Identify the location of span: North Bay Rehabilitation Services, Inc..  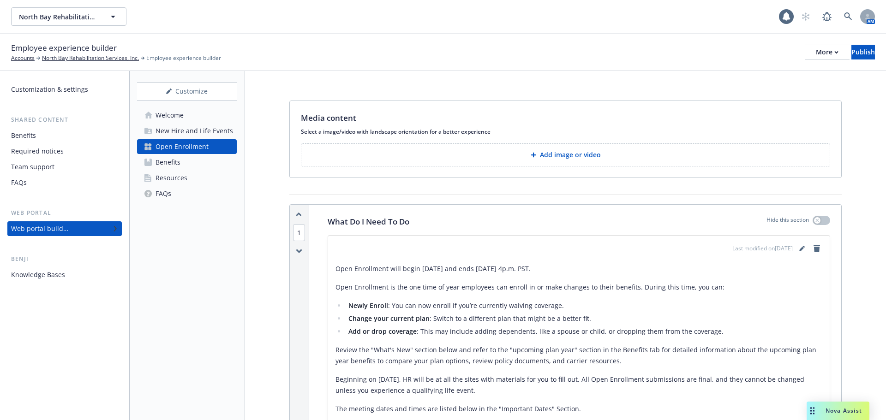
(59, 17).